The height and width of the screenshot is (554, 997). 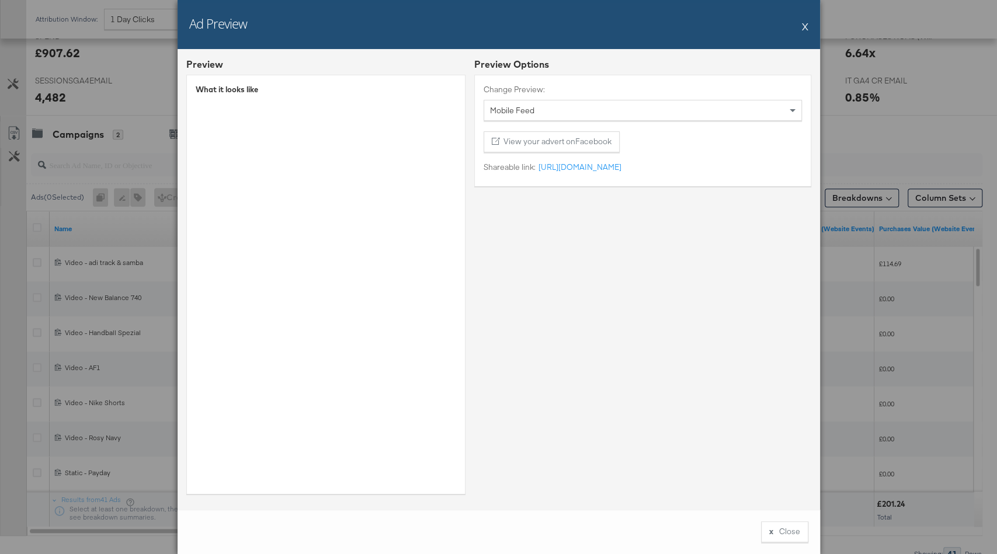 What do you see at coordinates (805, 26) in the screenshot?
I see `button: X` at bounding box center [805, 26].